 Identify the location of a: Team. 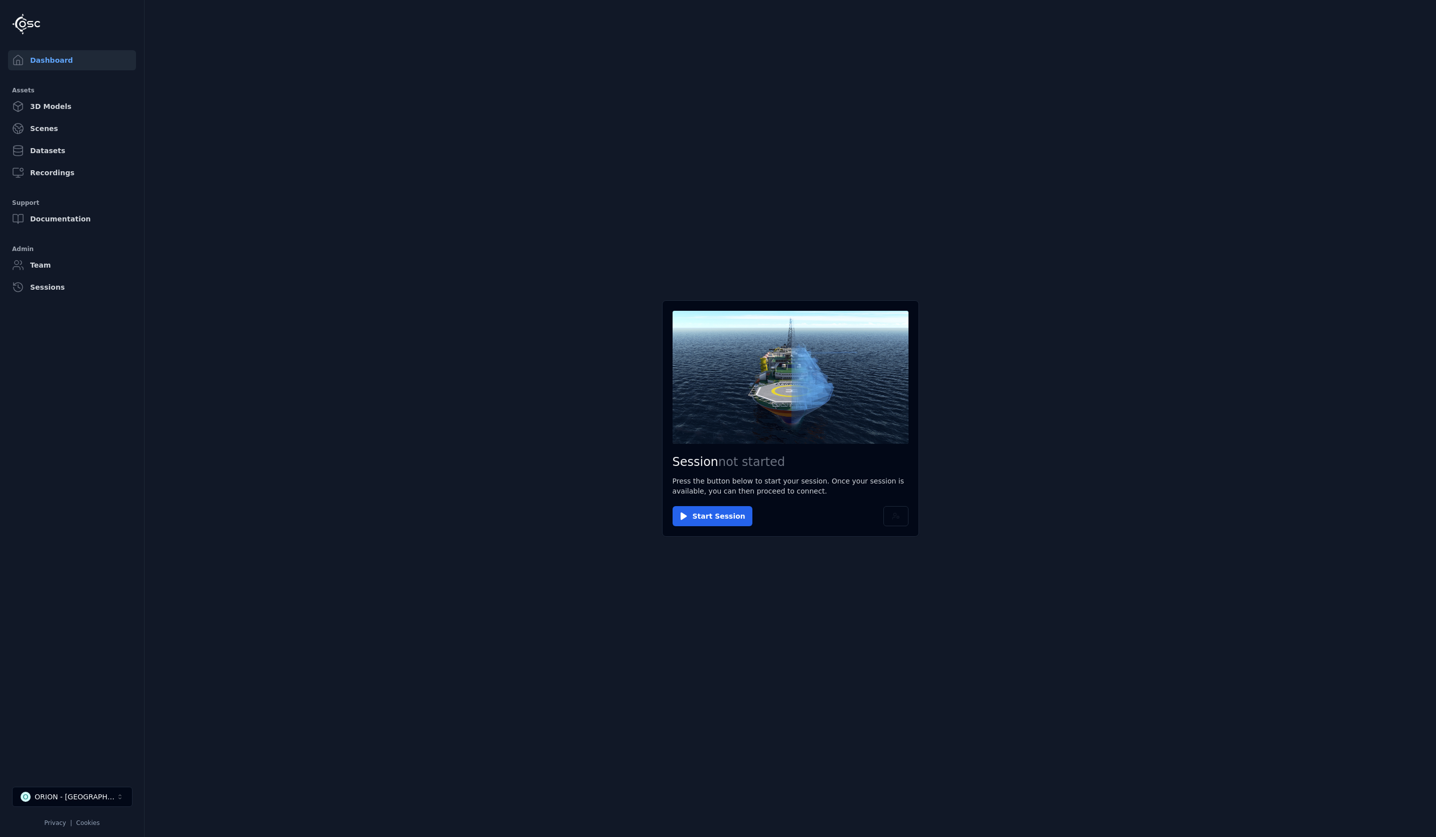
(72, 265).